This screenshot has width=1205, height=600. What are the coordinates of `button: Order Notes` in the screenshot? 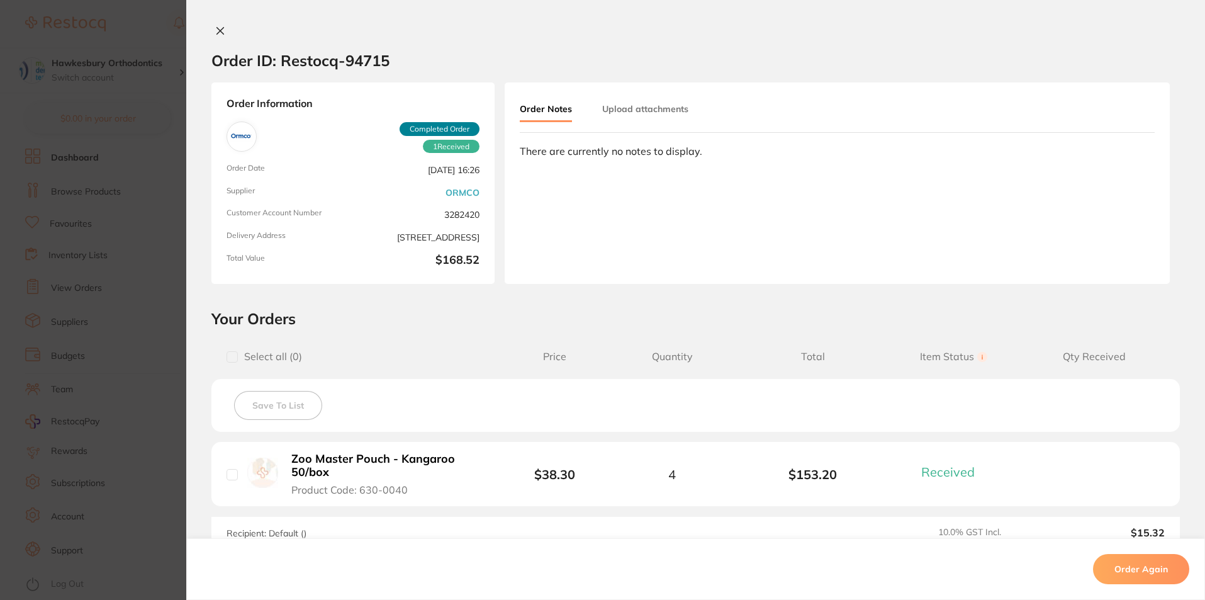 It's located at (545, 109).